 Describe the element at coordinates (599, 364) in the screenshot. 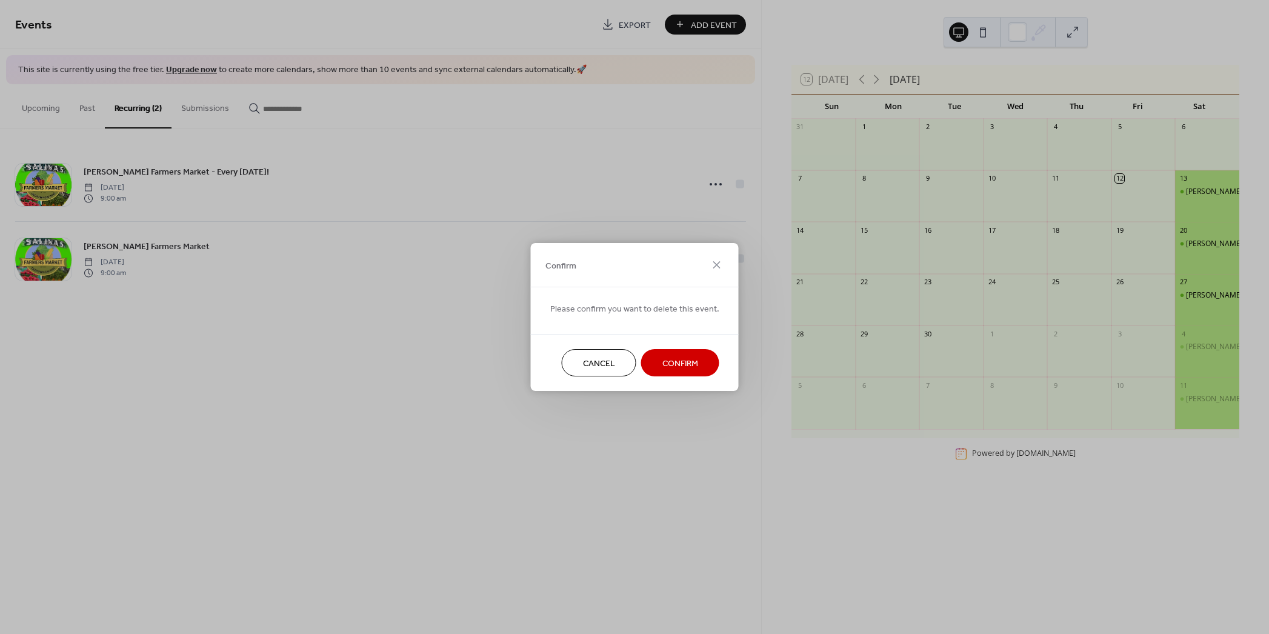

I see `span: Cancel` at that location.